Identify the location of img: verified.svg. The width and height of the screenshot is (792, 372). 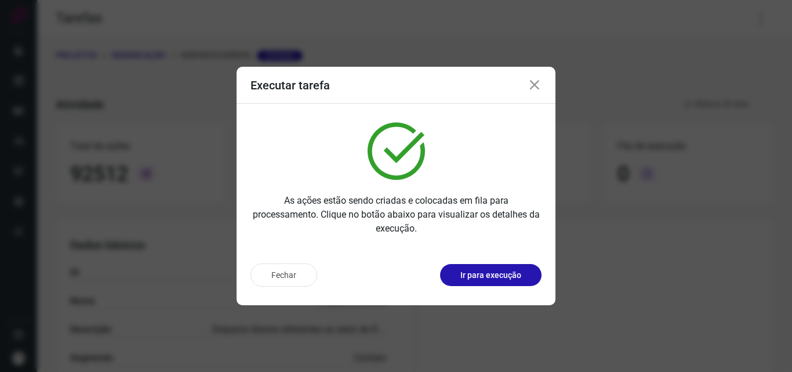
(396, 151).